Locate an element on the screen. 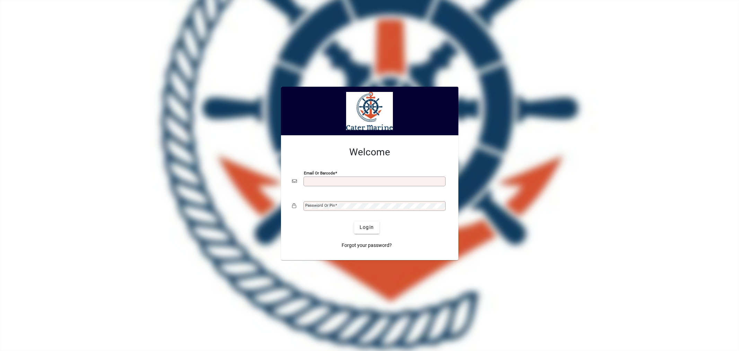 Image resolution: width=739 pixels, height=351 pixels. h2: Welcome is located at coordinates (370, 152).